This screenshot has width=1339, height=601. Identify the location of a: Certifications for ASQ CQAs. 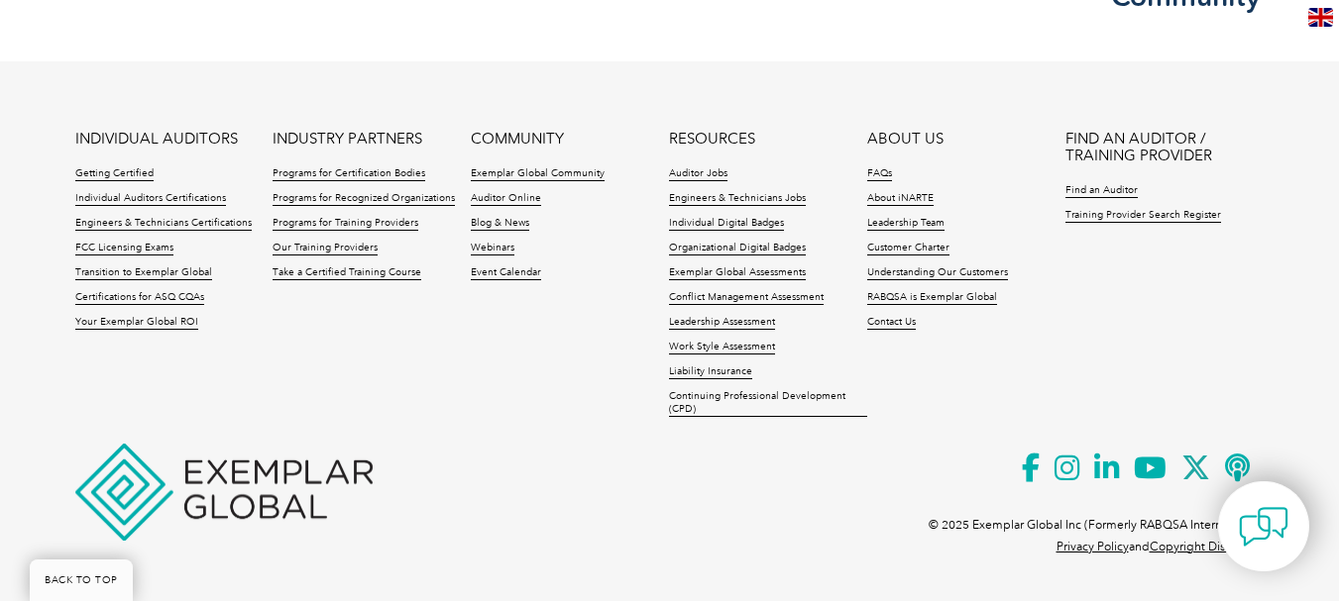
(140, 298).